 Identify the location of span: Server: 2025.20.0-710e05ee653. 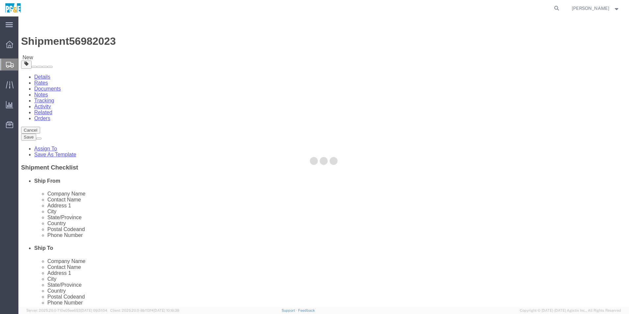
(67, 310).